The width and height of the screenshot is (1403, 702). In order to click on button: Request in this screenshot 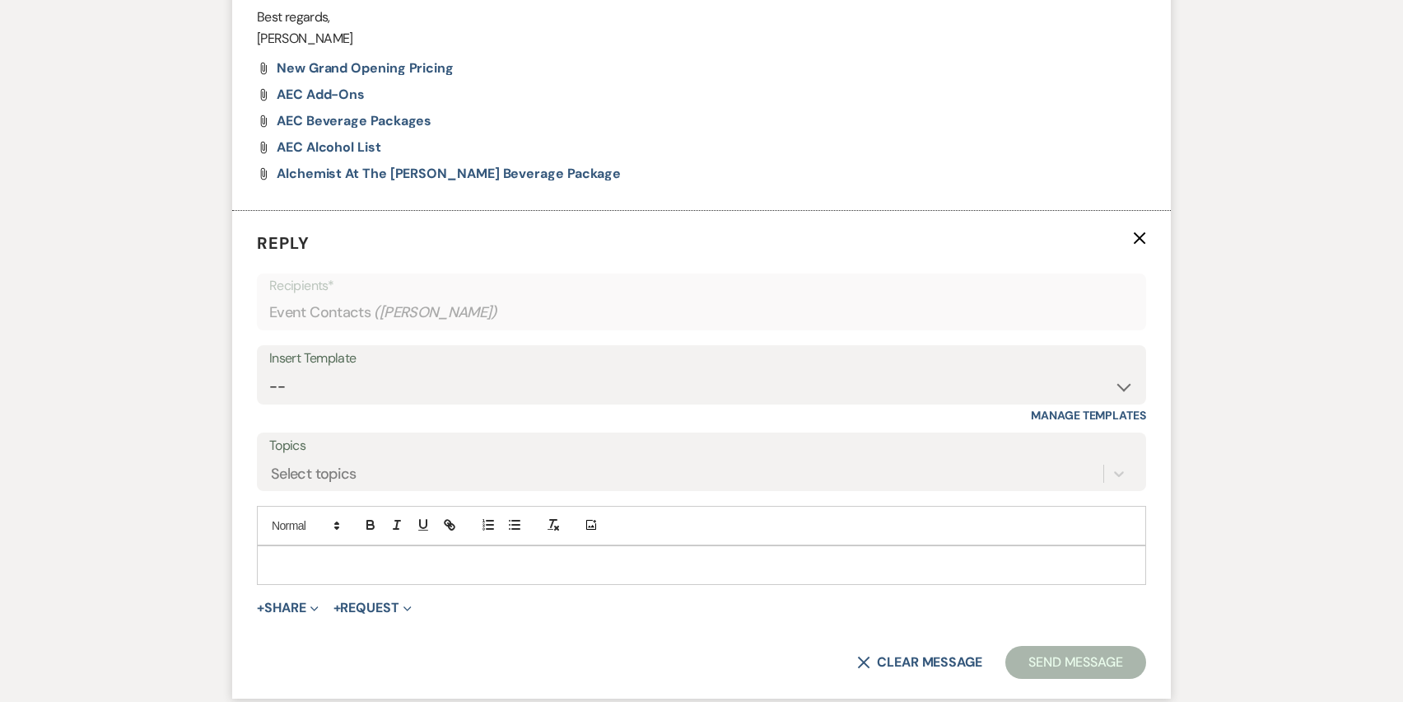, I will do `click(372, 608)`.